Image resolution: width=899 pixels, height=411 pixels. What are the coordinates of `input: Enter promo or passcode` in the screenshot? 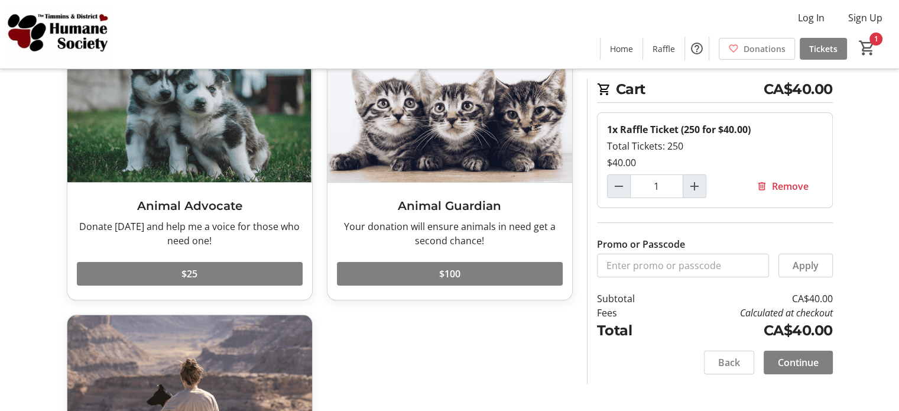 It's located at (683, 265).